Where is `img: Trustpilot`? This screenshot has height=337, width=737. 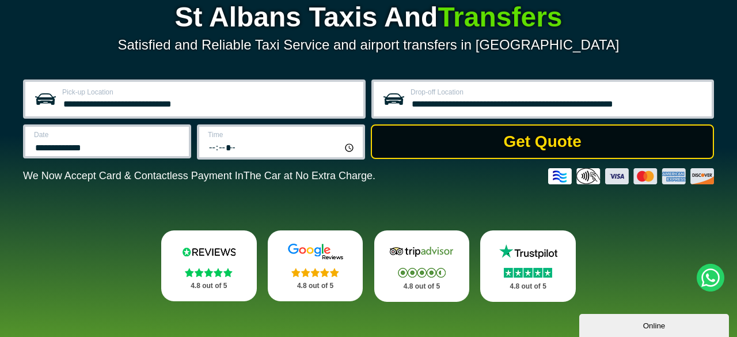 img: Trustpilot is located at coordinates (528, 251).